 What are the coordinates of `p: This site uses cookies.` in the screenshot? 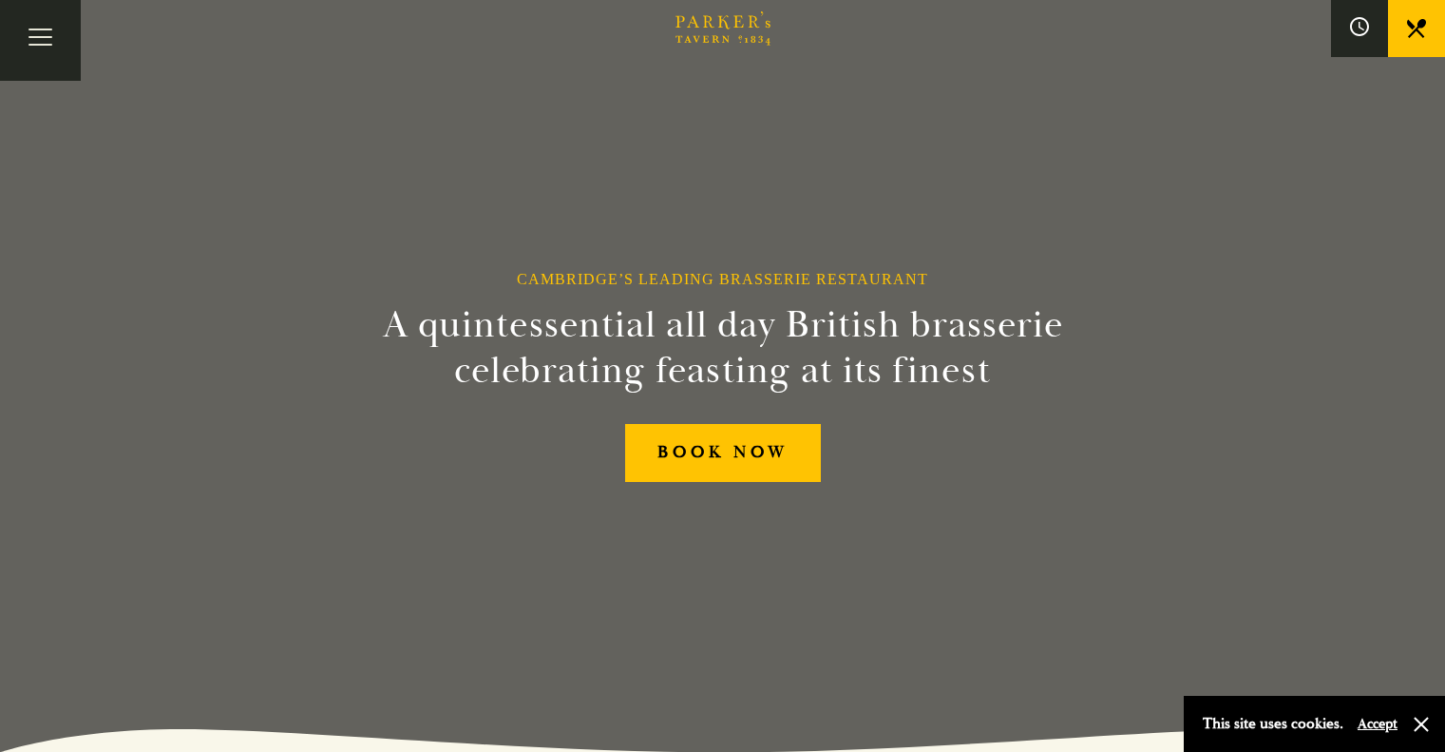 It's located at (1273, 723).